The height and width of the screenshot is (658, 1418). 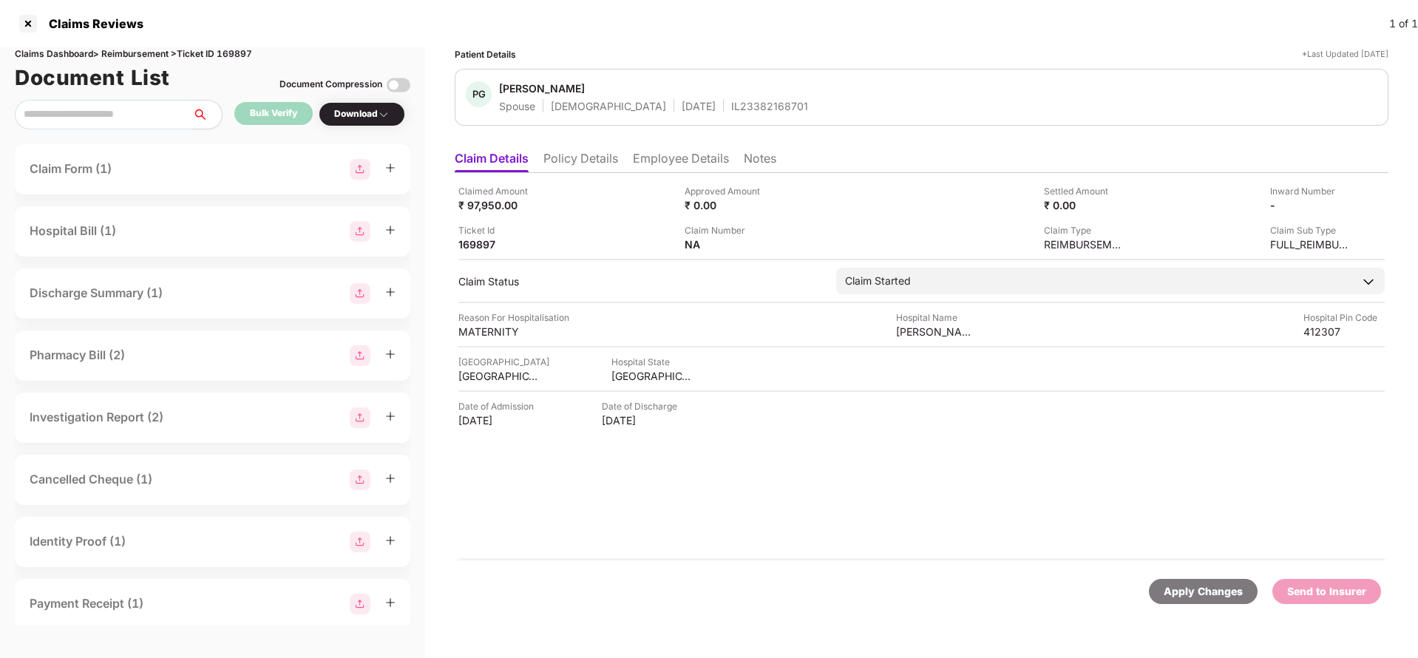 I want to click on div: ₹ 97,950.00, so click(x=499, y=205).